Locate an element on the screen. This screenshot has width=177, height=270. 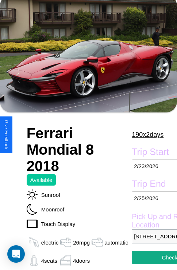
div: Give Feedback is located at coordinates (6, 135).